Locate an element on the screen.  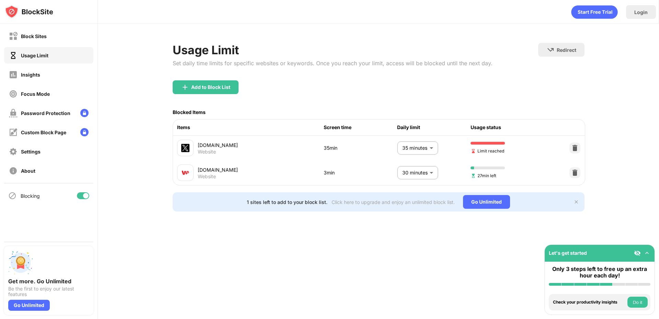
img: insights-off.svg is located at coordinates (13, 74).